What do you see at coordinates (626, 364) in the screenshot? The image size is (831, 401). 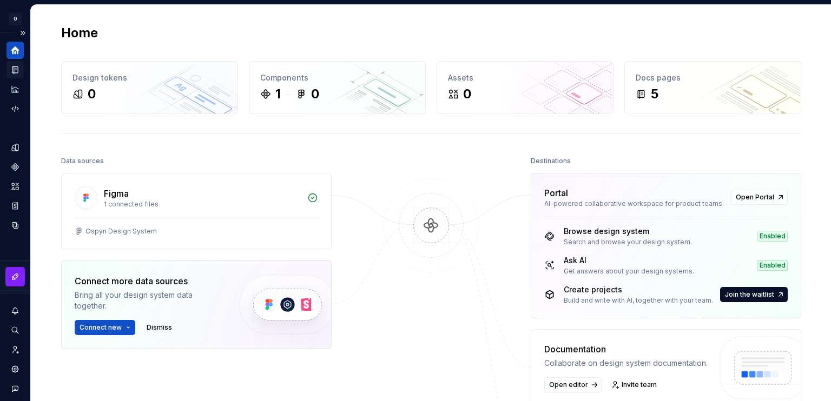 I see `div: Collaborate on design system documentation.` at bounding box center [626, 364].